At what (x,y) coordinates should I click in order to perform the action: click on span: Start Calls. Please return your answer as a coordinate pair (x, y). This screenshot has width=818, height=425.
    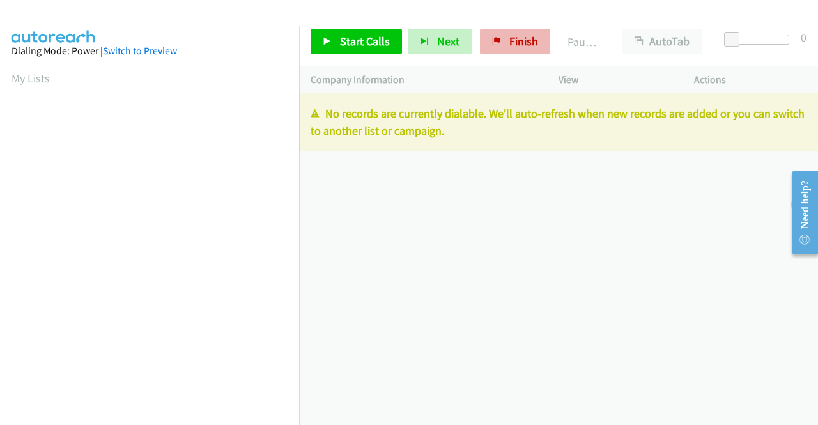
    Looking at the image, I should click on (365, 41).